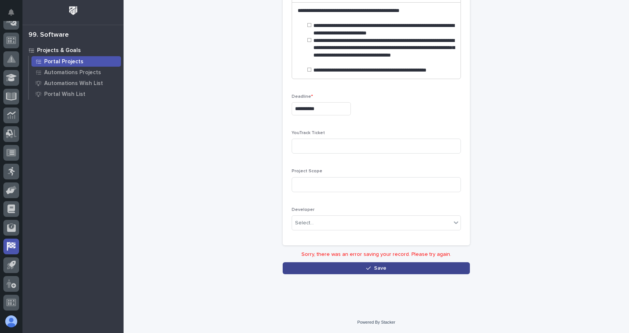 This screenshot has height=333, width=629. What do you see at coordinates (65, 94) in the screenshot?
I see `p: Portal Wish List` at bounding box center [65, 94].